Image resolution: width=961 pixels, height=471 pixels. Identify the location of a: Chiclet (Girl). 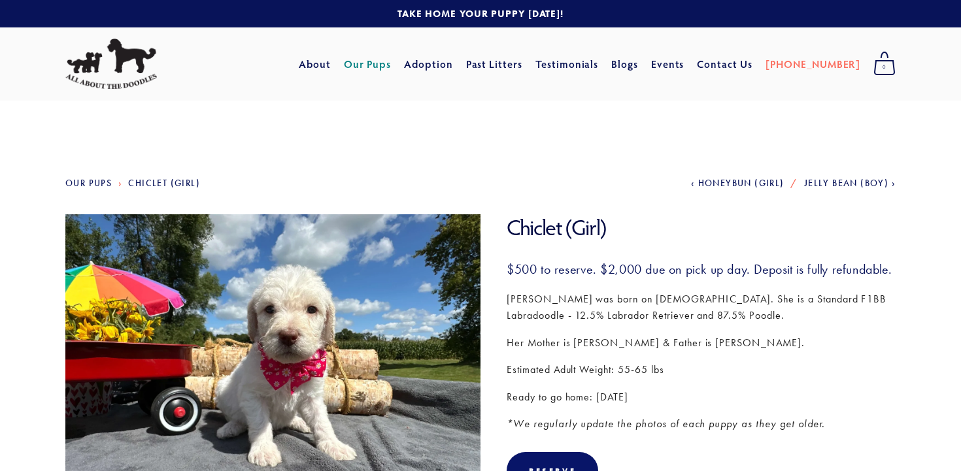
(164, 183).